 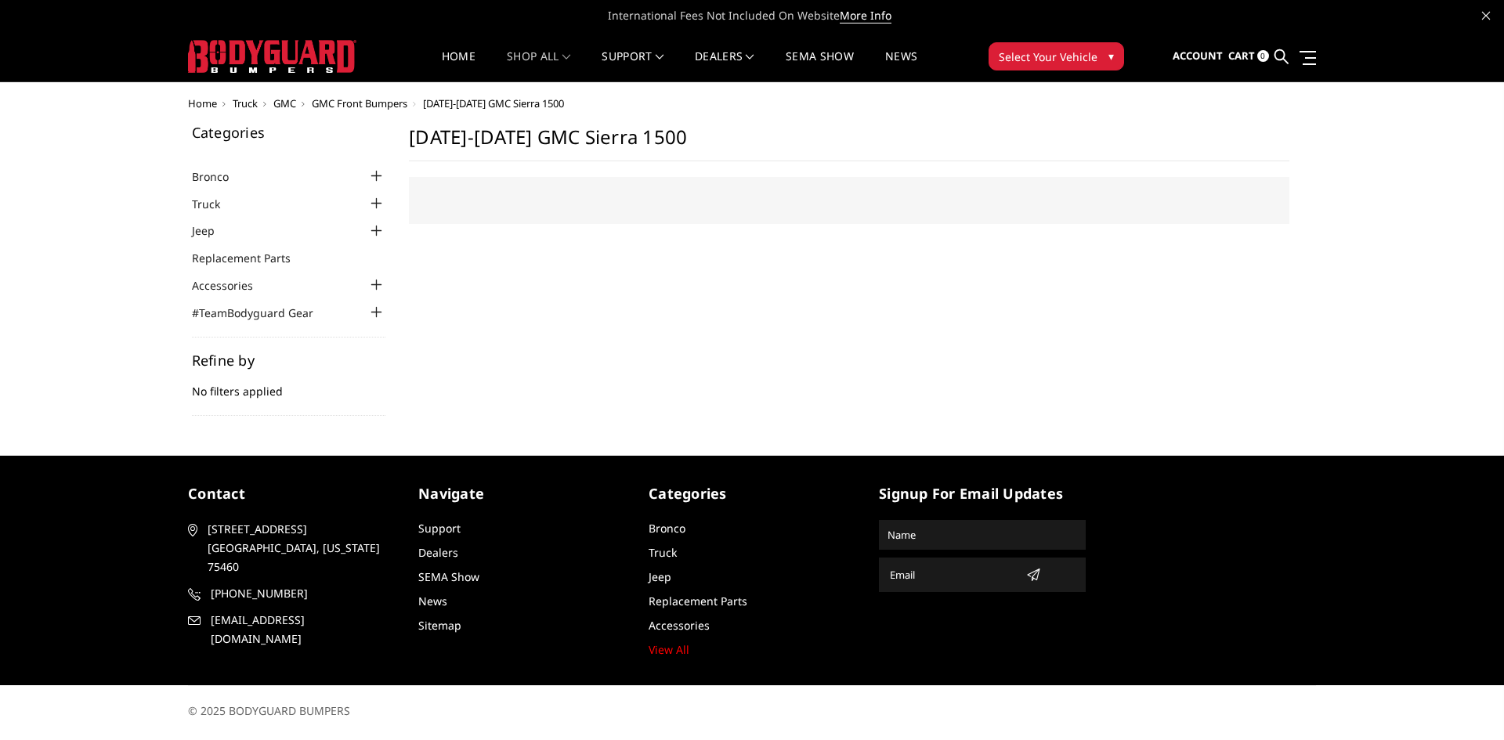 What do you see at coordinates (359, 103) in the screenshot?
I see `a: GMC Front Bumpers` at bounding box center [359, 103].